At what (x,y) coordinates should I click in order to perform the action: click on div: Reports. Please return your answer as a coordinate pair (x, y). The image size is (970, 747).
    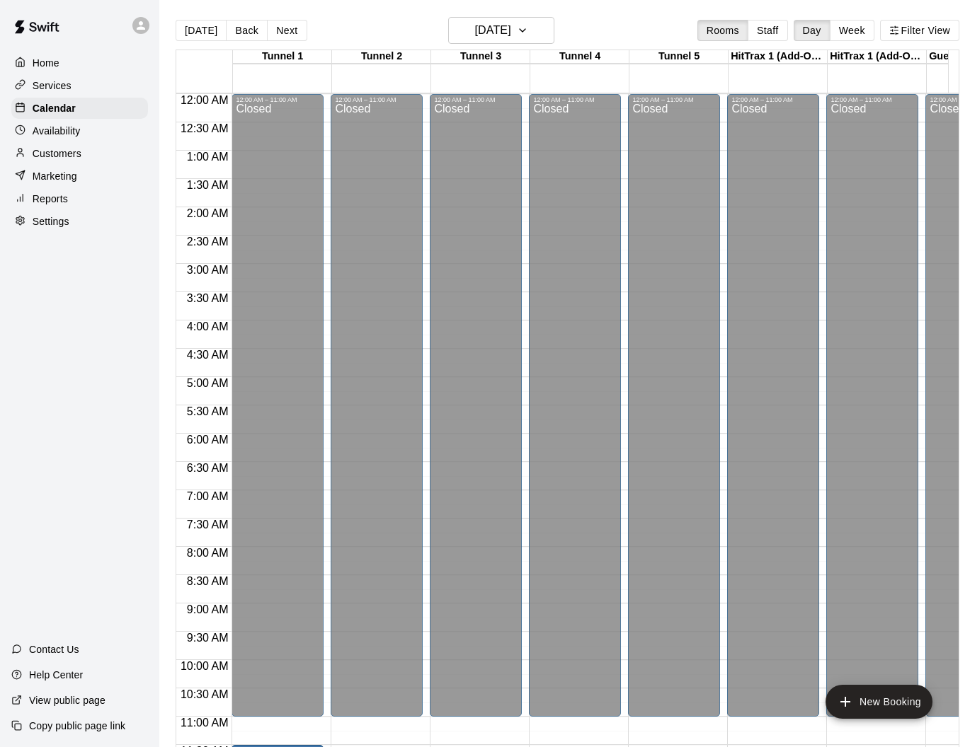
    Looking at the image, I should click on (79, 199).